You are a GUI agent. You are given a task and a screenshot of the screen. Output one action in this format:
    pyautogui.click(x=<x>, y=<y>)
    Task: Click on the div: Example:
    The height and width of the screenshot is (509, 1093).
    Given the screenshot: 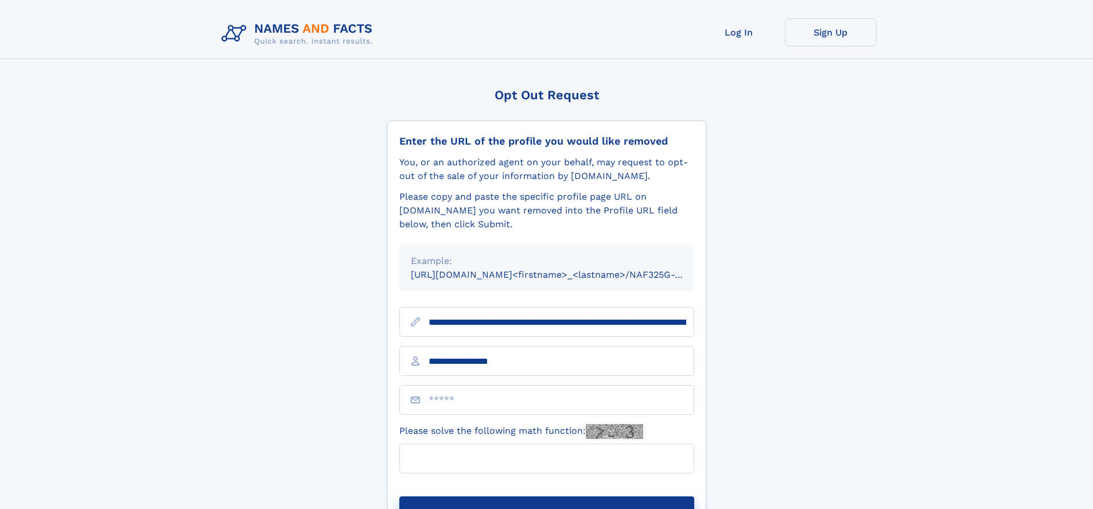 What is the action you would take?
    pyautogui.click(x=547, y=261)
    